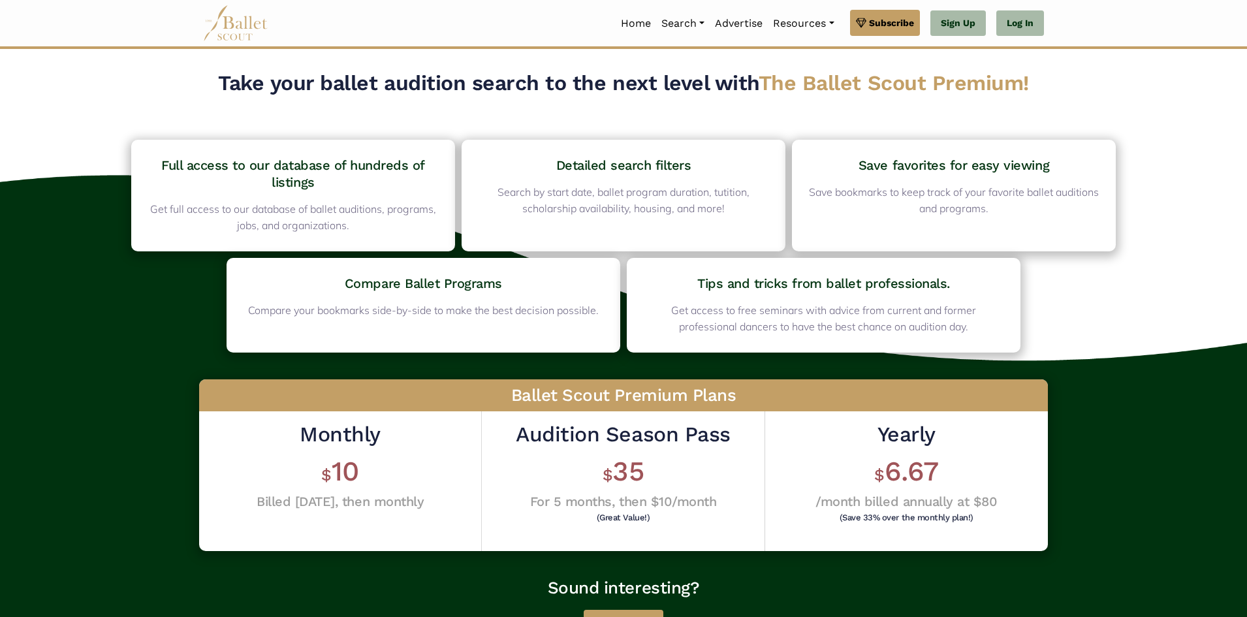 This screenshot has height=617, width=1247. I want to click on h4: Tips and tricks from ballet professionals., so click(824, 283).